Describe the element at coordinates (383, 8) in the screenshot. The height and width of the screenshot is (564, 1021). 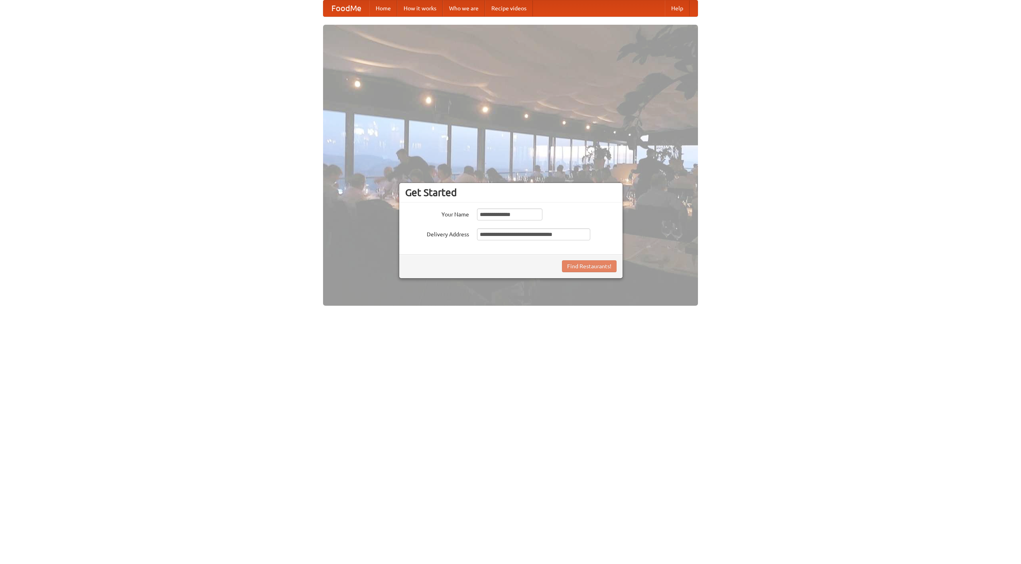
I see `a: Home` at that location.